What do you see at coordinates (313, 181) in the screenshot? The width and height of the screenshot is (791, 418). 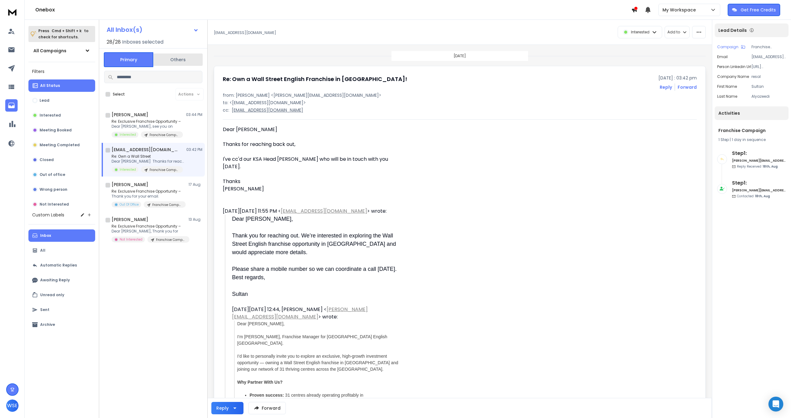 I see `div: Thanks` at bounding box center [313, 181].